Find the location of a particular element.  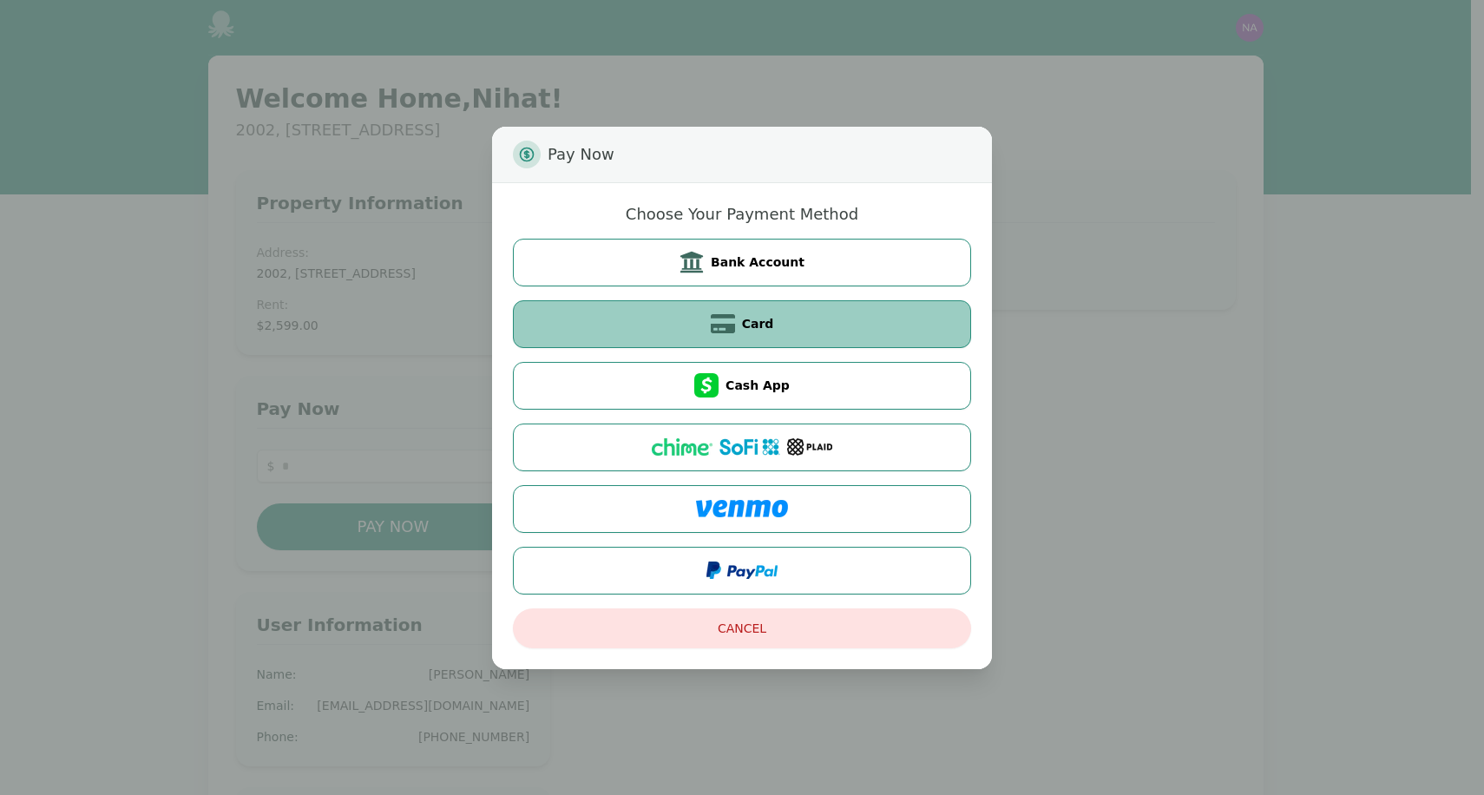

img: Venmo logo is located at coordinates (742, 509).